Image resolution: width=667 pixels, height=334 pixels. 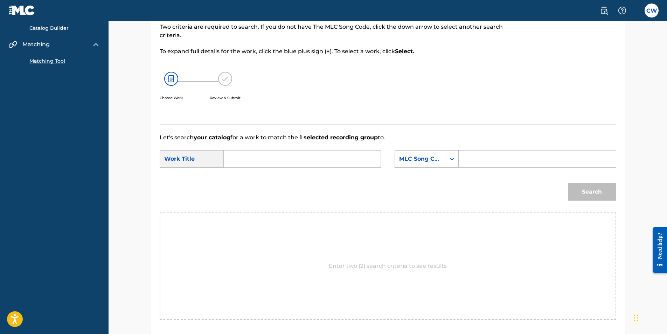 I want to click on a: Matching Tool, so click(x=65, y=61).